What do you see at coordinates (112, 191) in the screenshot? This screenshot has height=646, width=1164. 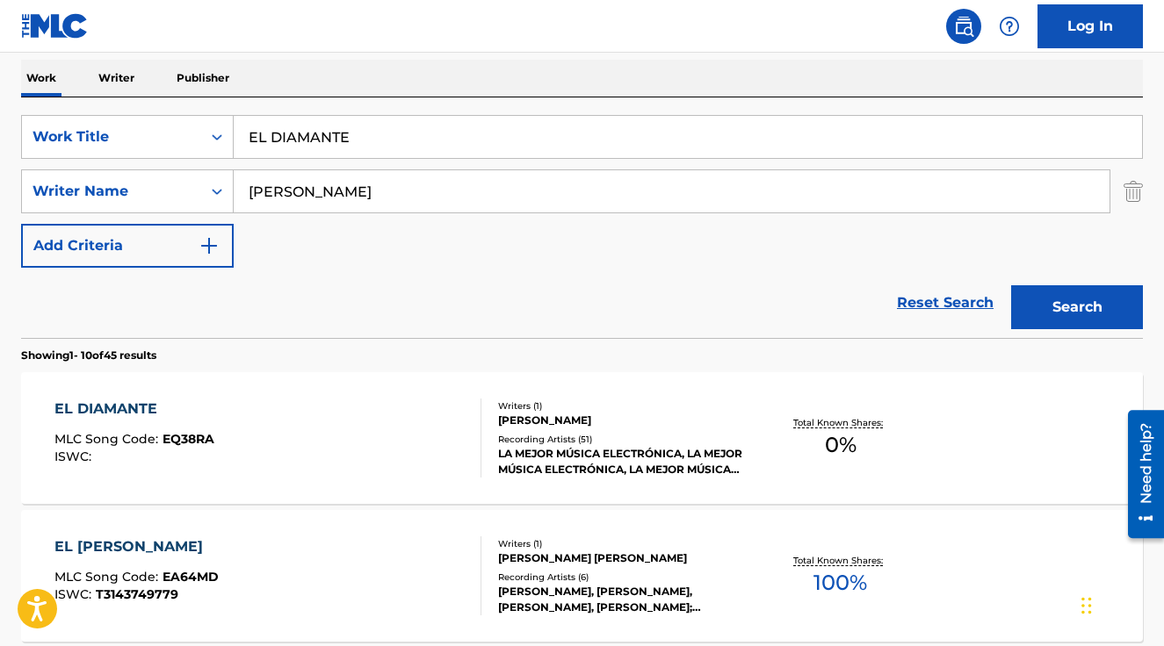 I see `div: Writer Name` at bounding box center [112, 191].